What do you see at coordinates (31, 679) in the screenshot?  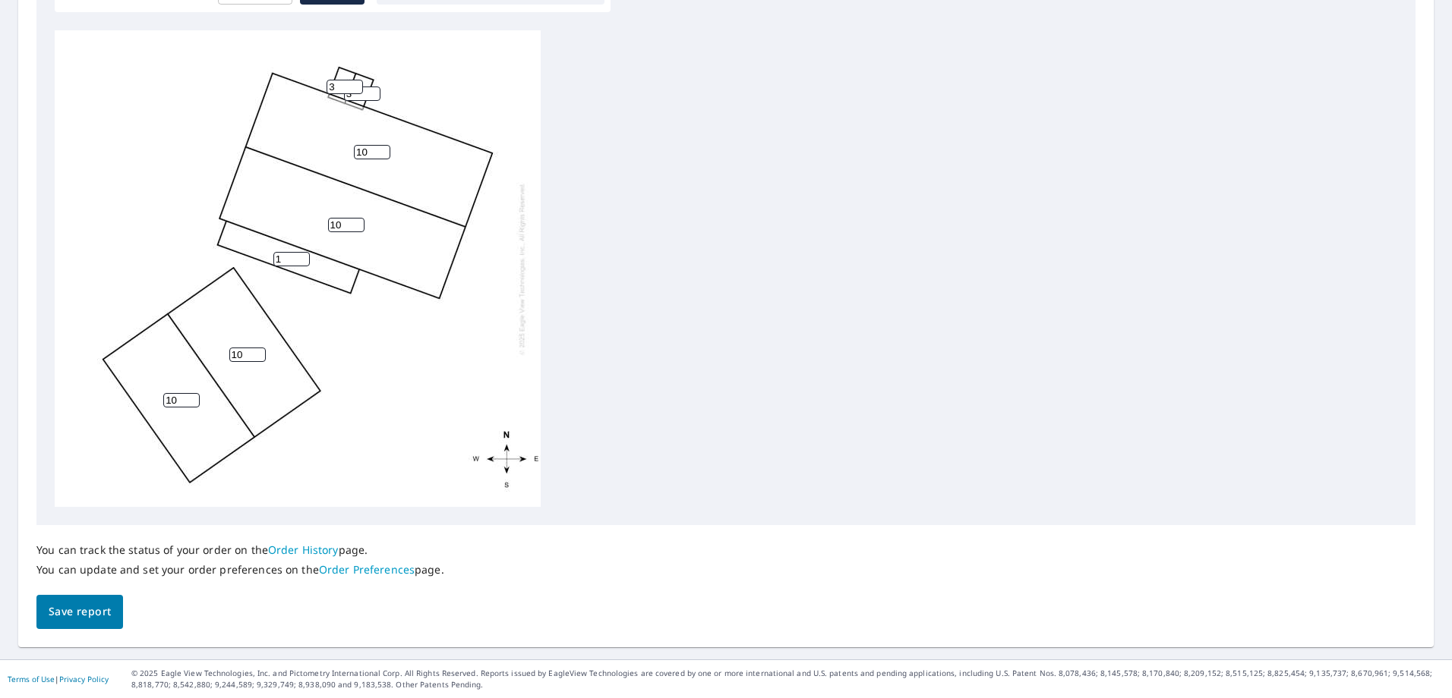 I see `a: Terms of Use` at bounding box center [31, 679].